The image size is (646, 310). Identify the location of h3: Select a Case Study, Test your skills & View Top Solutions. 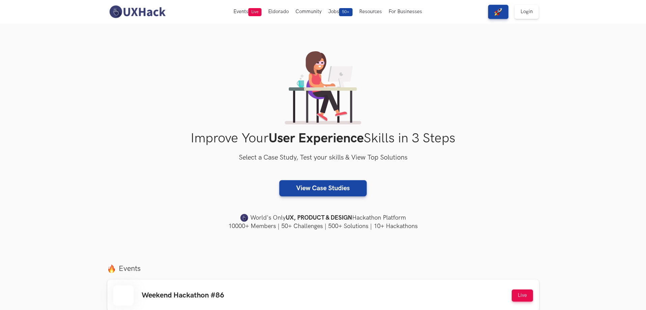
(323, 158).